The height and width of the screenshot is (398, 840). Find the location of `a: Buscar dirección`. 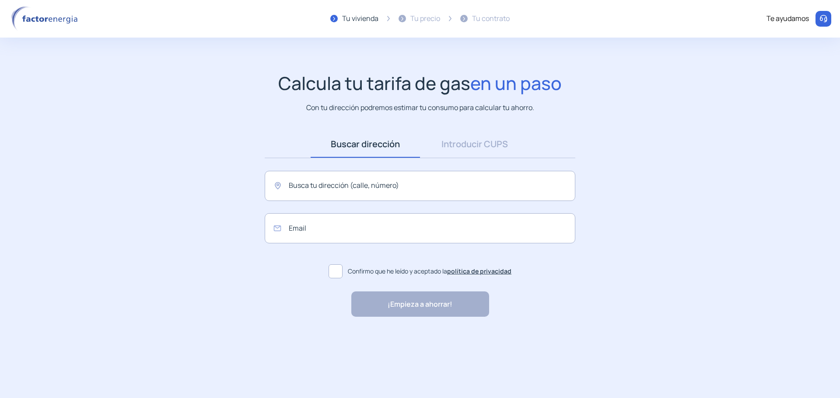

a: Buscar dirección is located at coordinates (365, 144).